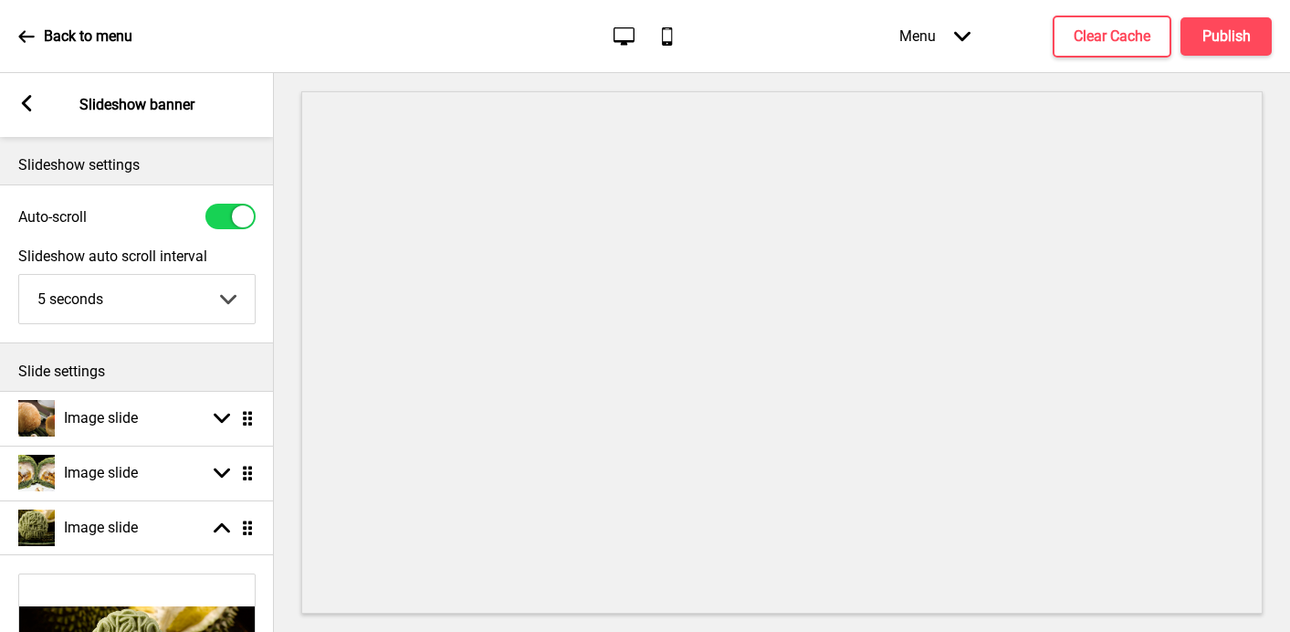  I want to click on h4: Publish, so click(1226, 37).